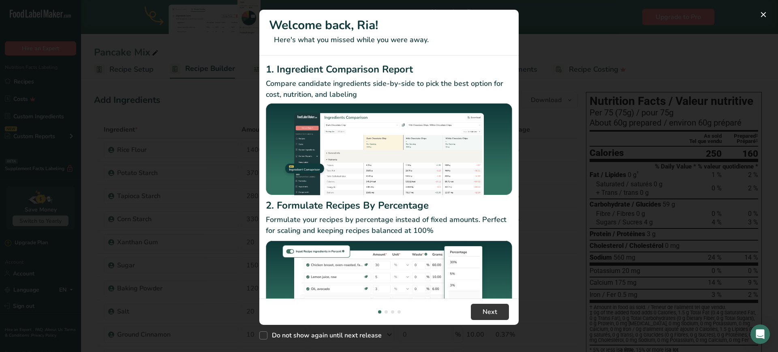 This screenshot has height=352, width=778. Describe the element at coordinates (490, 312) in the screenshot. I see `button: Next` at that location.